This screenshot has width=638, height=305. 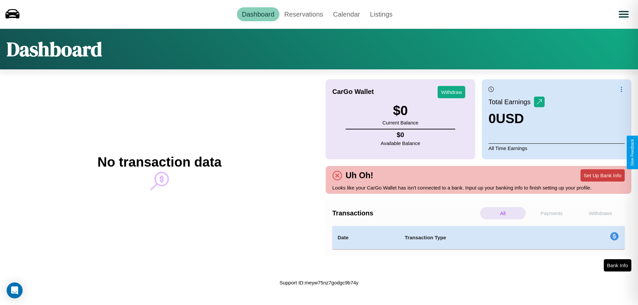 I want to click on a: Listings, so click(x=381, y=14).